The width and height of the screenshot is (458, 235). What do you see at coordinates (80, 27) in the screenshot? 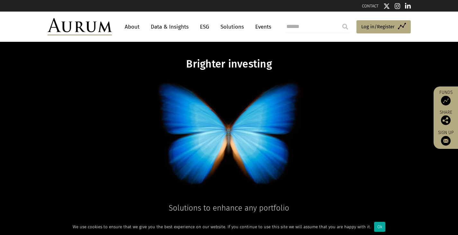
I see `img: Aurum` at bounding box center [80, 27].